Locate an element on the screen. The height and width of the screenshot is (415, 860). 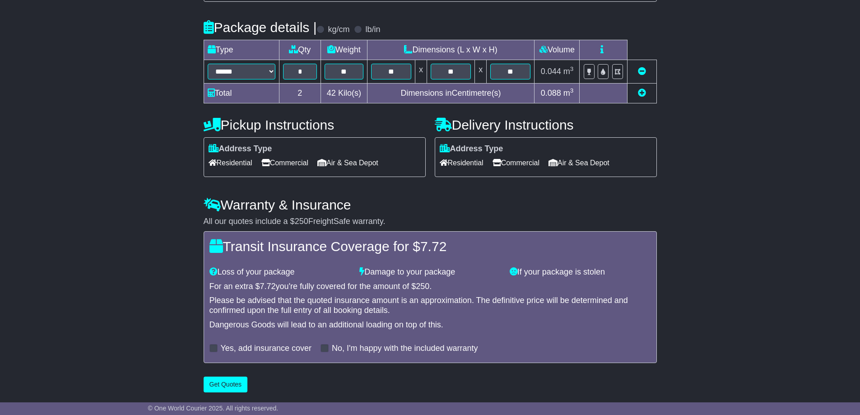
div: Damage to your package is located at coordinates (430, 272).